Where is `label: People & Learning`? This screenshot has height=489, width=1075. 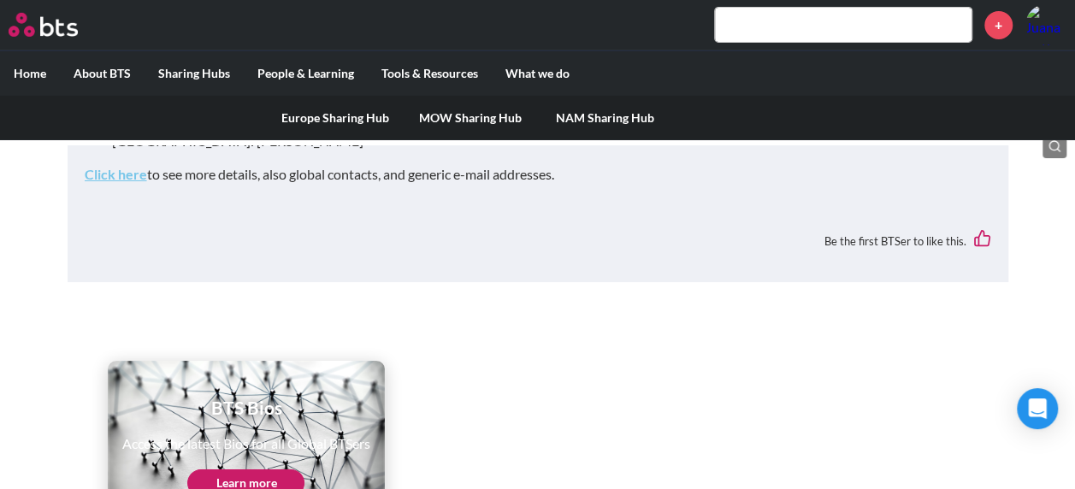 label: People & Learning is located at coordinates (305, 74).